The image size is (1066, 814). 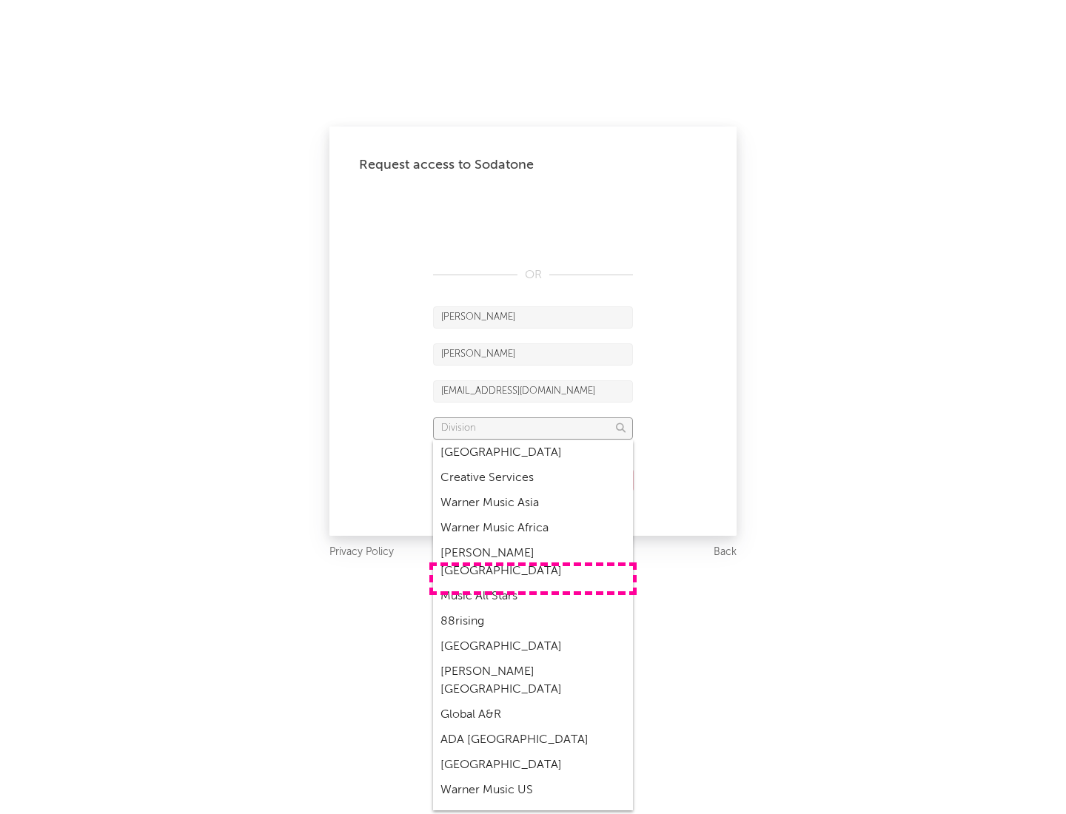 What do you see at coordinates (533, 165) in the screenshot?
I see `div: Request access to Sodatone` at bounding box center [533, 165].